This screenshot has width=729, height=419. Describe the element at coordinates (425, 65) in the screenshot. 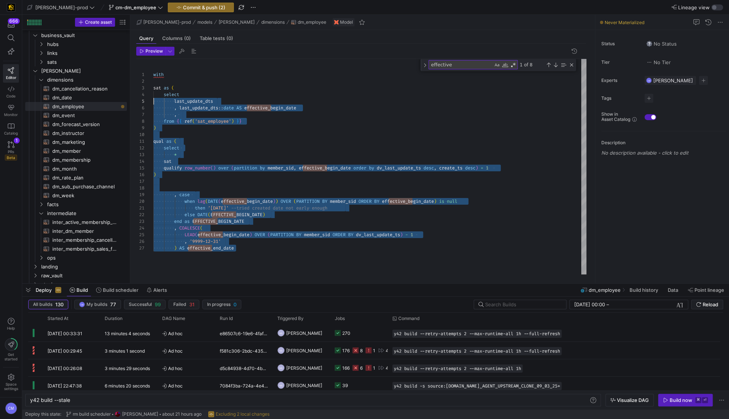

I see `div: Toggle Replace` at that location.